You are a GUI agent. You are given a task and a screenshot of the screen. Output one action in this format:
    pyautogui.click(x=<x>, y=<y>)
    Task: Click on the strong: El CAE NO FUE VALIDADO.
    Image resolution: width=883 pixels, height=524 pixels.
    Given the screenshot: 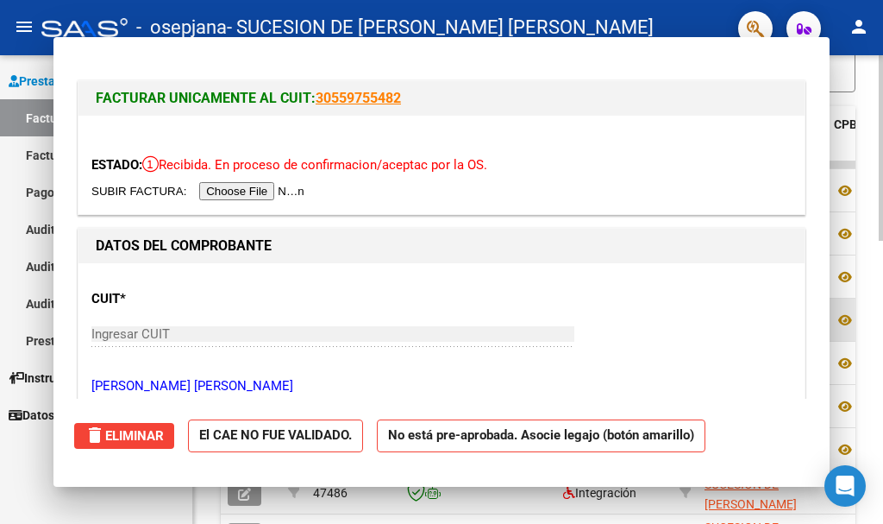 What is the action you would take?
    pyautogui.click(x=275, y=436)
    